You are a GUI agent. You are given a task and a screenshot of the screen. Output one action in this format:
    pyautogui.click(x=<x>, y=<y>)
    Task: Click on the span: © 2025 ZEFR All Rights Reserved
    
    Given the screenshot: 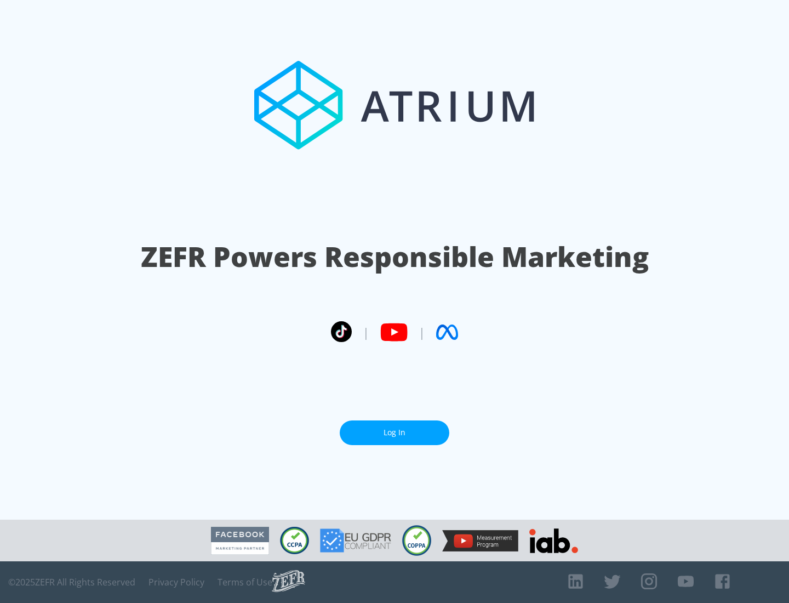 What is the action you would take?
    pyautogui.click(x=72, y=582)
    